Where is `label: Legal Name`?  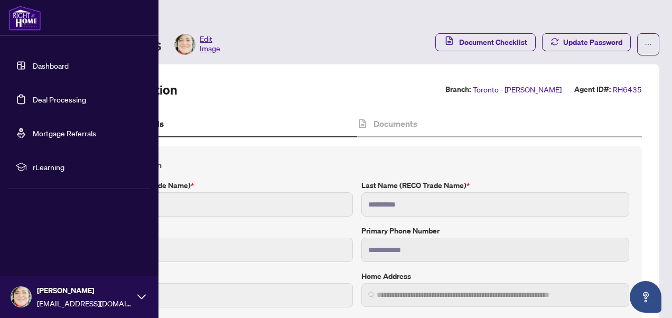
label: Legal Name is located at coordinates (219, 231).